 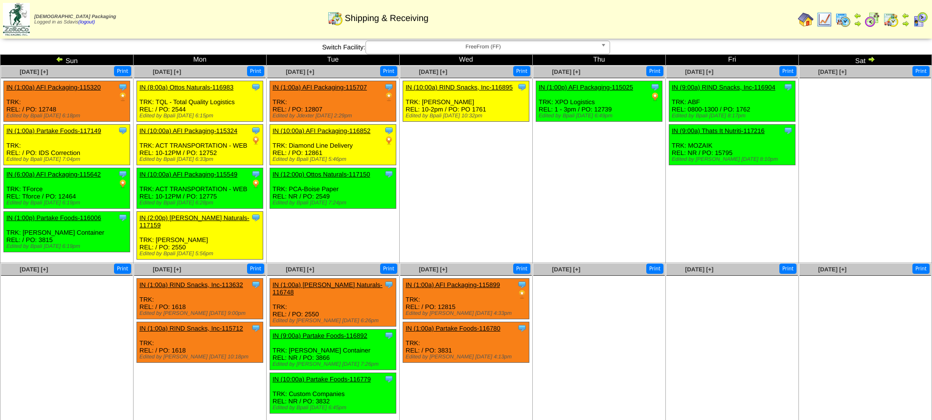 What do you see at coordinates (53, 87) in the screenshot?
I see `a: IN (1:00a) AFI Packaging-115320` at bounding box center [53, 87].